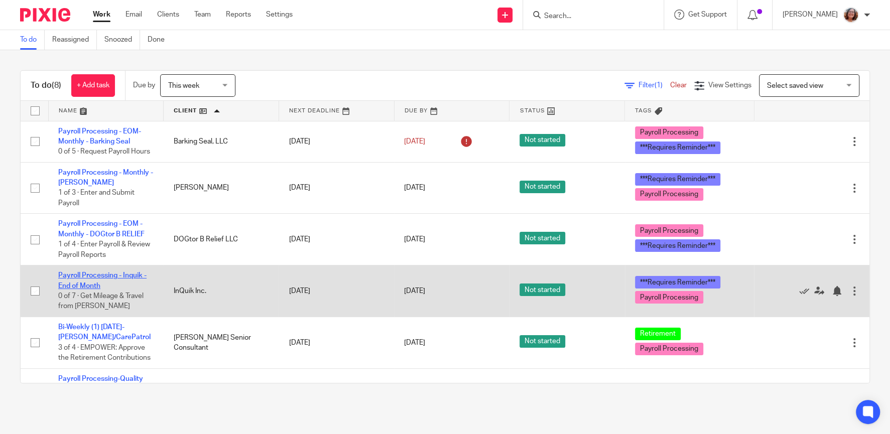 The image size is (890, 434). Describe the element at coordinates (658, 334) in the screenshot. I see `span: Retirement` at that location.